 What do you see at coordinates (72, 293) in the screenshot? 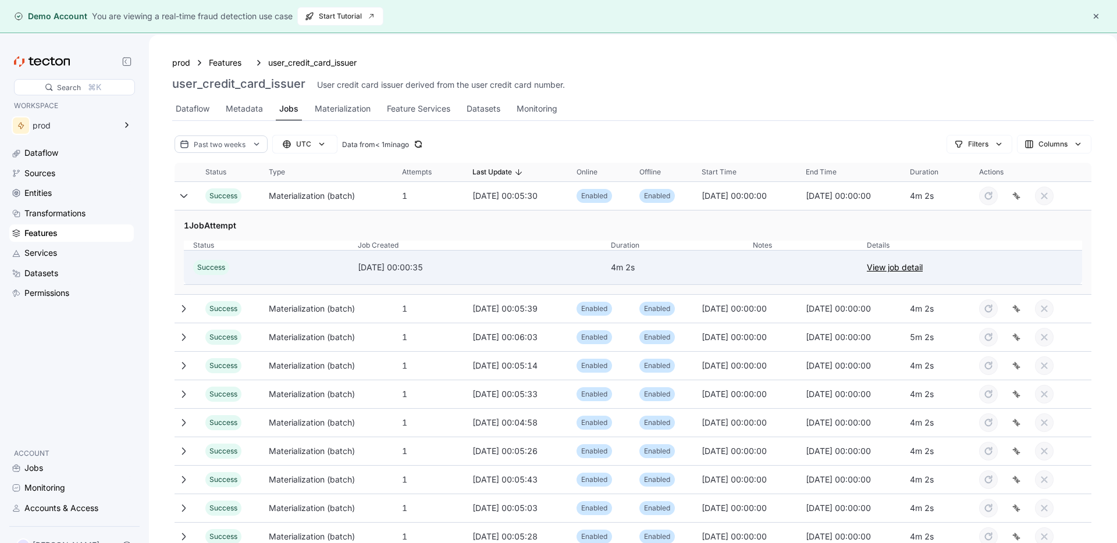
I see `a: Permissions` at bounding box center [72, 293].